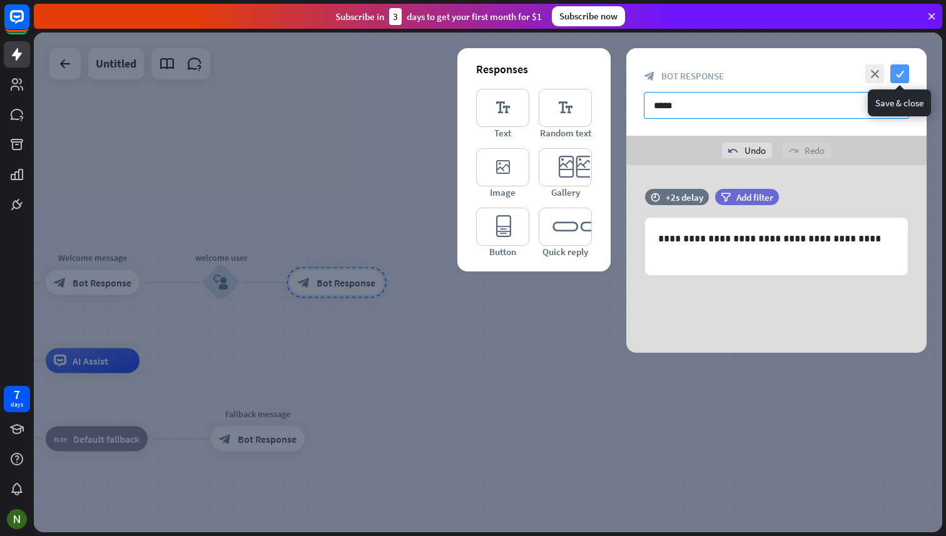  Describe the element at coordinates (655, 197) in the screenshot. I see `i: time` at that location.